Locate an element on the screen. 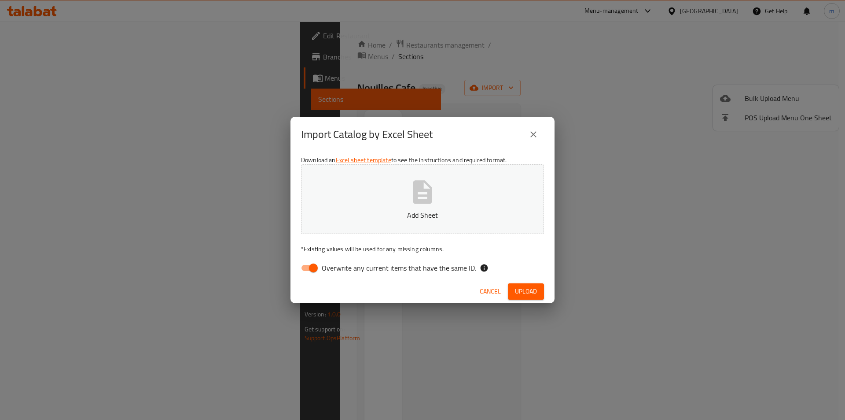  button: Add Sheet is located at coordinates (423, 199).